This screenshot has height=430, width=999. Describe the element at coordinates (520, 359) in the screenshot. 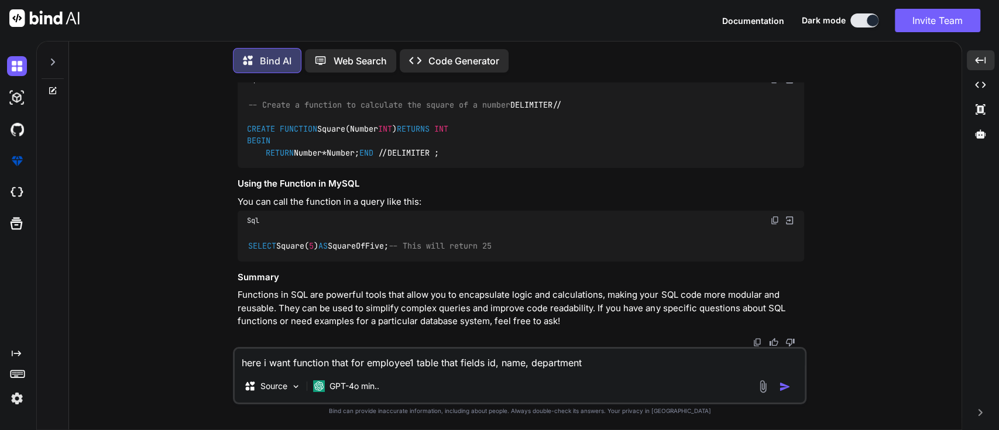

I see `textarea: here i want function that for employee1 table that fields id, name, department` at that location.